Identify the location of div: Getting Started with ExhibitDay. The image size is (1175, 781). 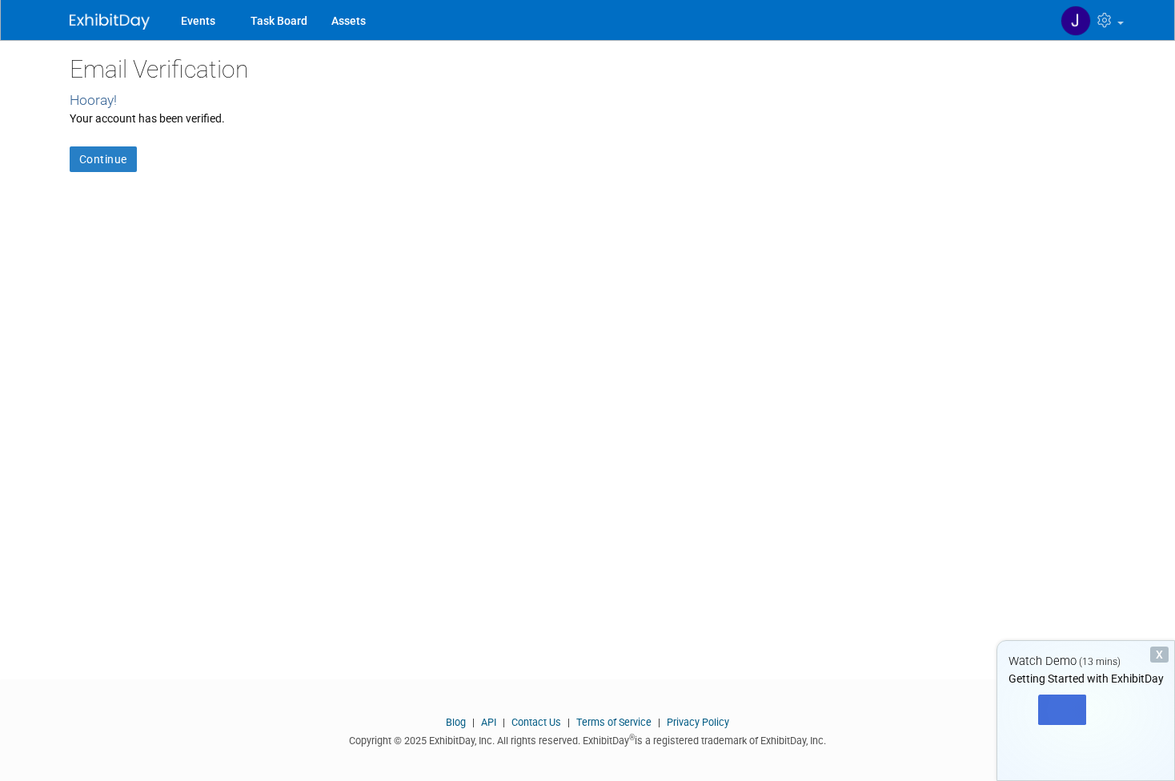
(1085, 679).